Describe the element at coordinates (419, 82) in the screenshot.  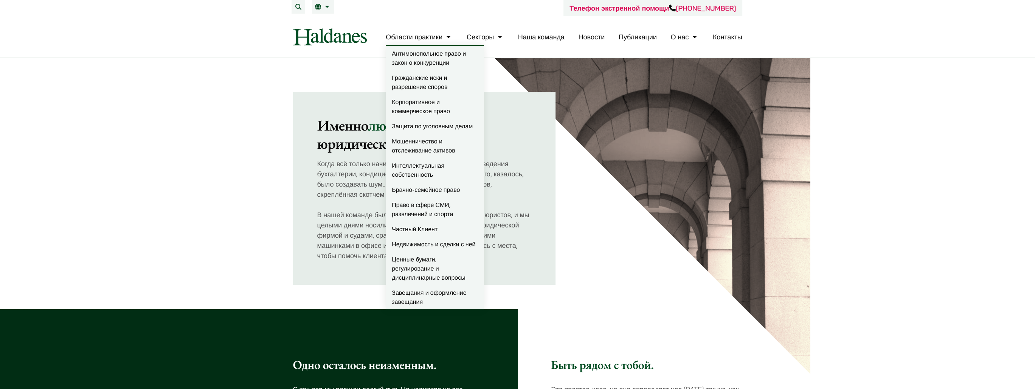
I see `ya-tr-span: Гражданские иски и разрешение споров` at that location.